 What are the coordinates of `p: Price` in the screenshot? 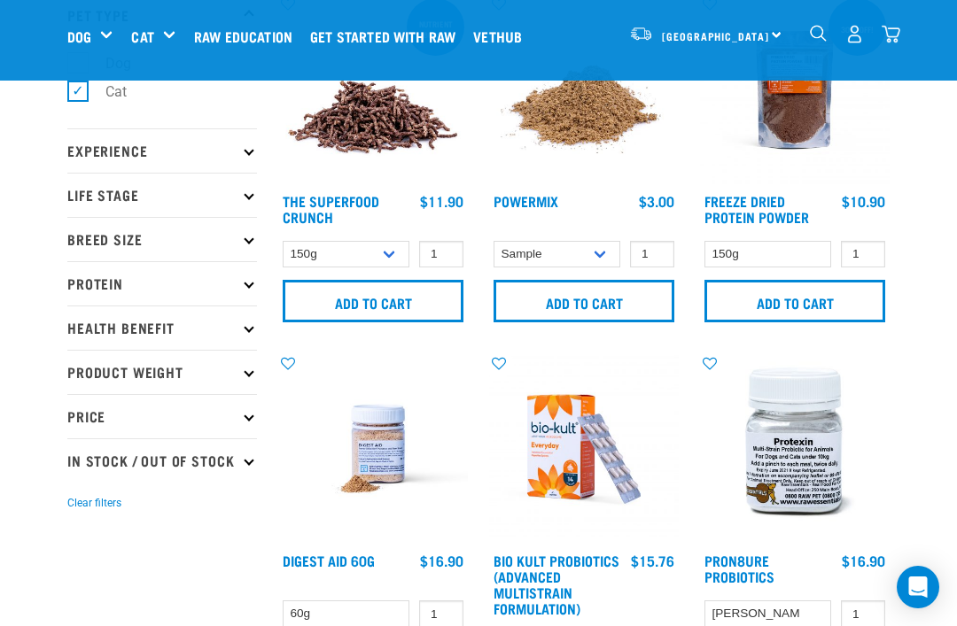 It's located at (162, 416).